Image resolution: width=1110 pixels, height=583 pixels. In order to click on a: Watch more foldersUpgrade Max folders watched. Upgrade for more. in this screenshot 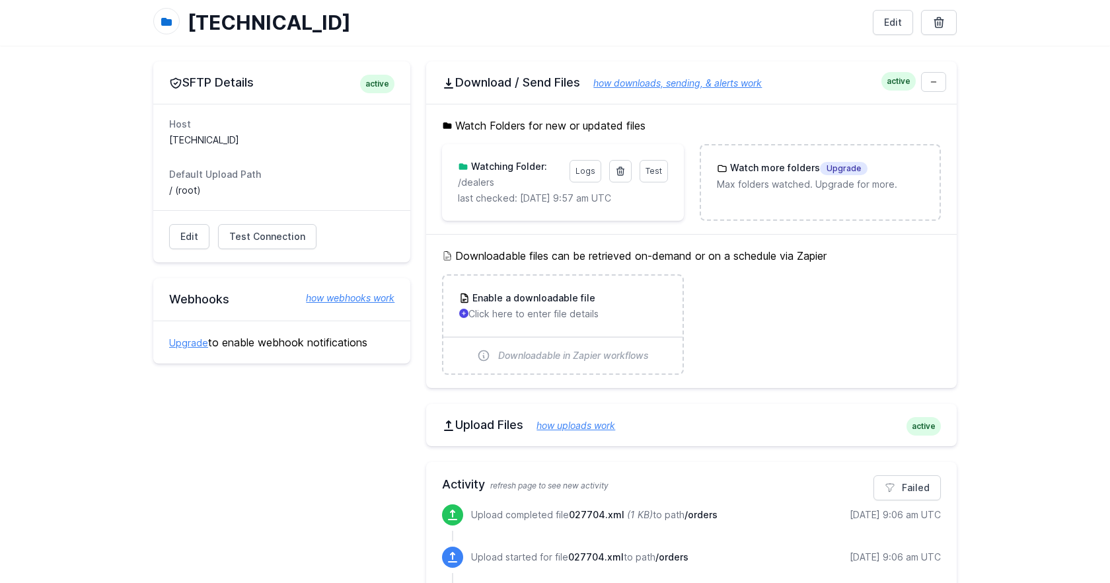, I will do `click(820, 176)`.